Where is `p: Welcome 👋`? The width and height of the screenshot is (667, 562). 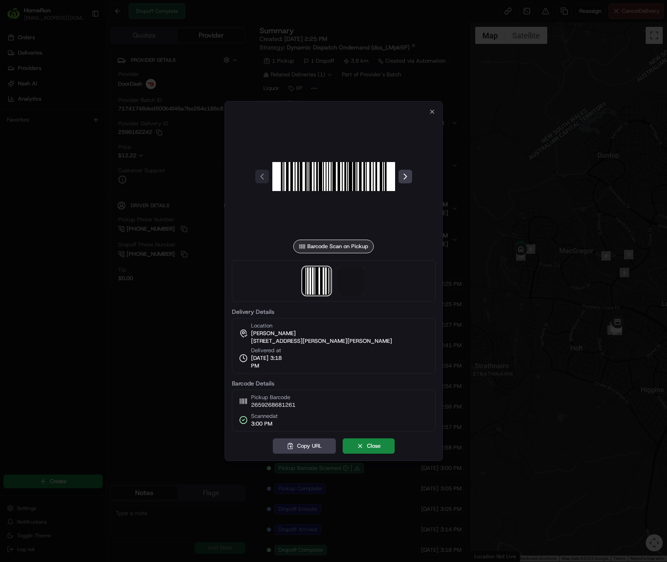 p: Welcome 👋 is located at coordinates (82, 41).